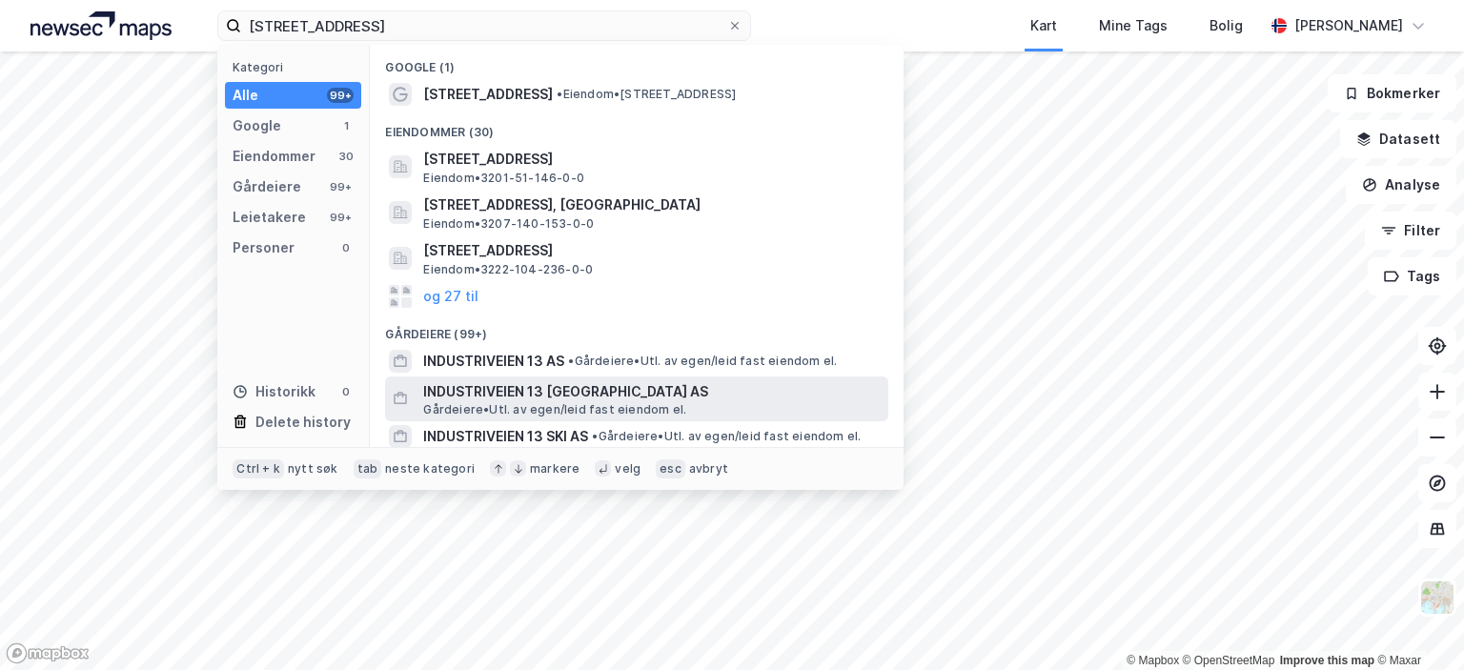 The image size is (1464, 670). What do you see at coordinates (267, 187) in the screenshot?
I see `div: Gårdeiere` at bounding box center [267, 187].